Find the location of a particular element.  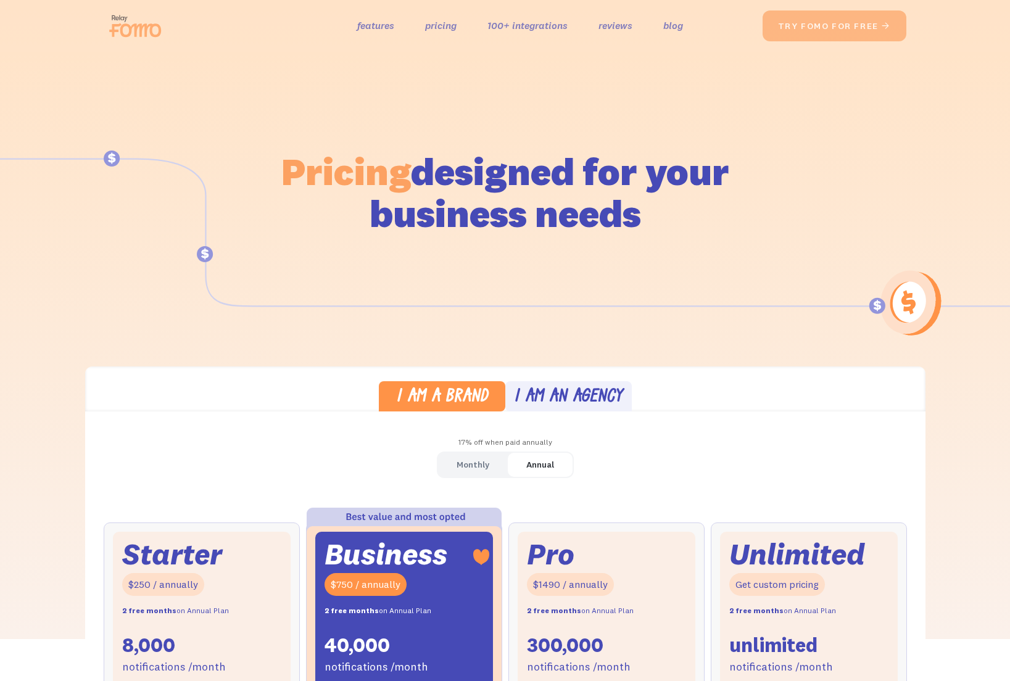

div: $250 / annually is located at coordinates (163, 584).